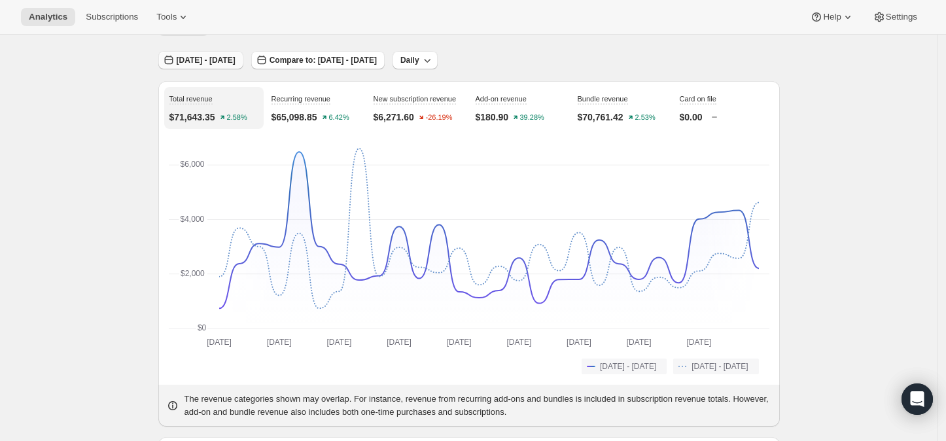 The width and height of the screenshot is (946, 441). What do you see at coordinates (112, 17) in the screenshot?
I see `span: Subscriptions` at bounding box center [112, 17].